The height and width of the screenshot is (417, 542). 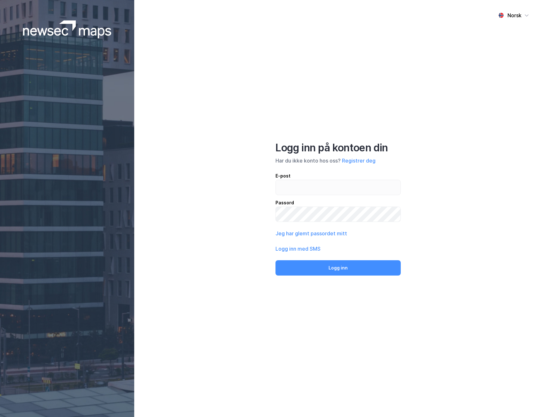 I want to click on button: Logg inn med SMS, so click(x=298, y=249).